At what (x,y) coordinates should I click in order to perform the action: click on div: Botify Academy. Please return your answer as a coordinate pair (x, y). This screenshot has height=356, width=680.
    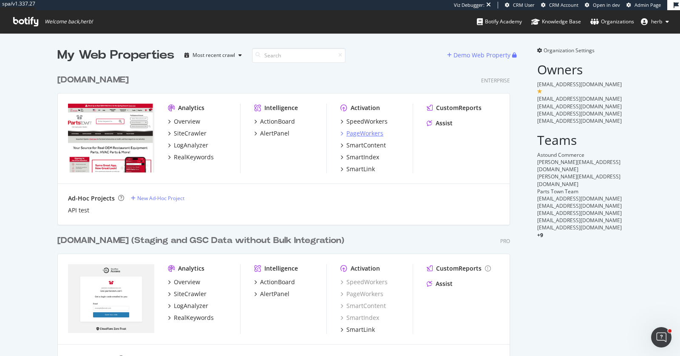
    Looking at the image, I should click on (500, 22).